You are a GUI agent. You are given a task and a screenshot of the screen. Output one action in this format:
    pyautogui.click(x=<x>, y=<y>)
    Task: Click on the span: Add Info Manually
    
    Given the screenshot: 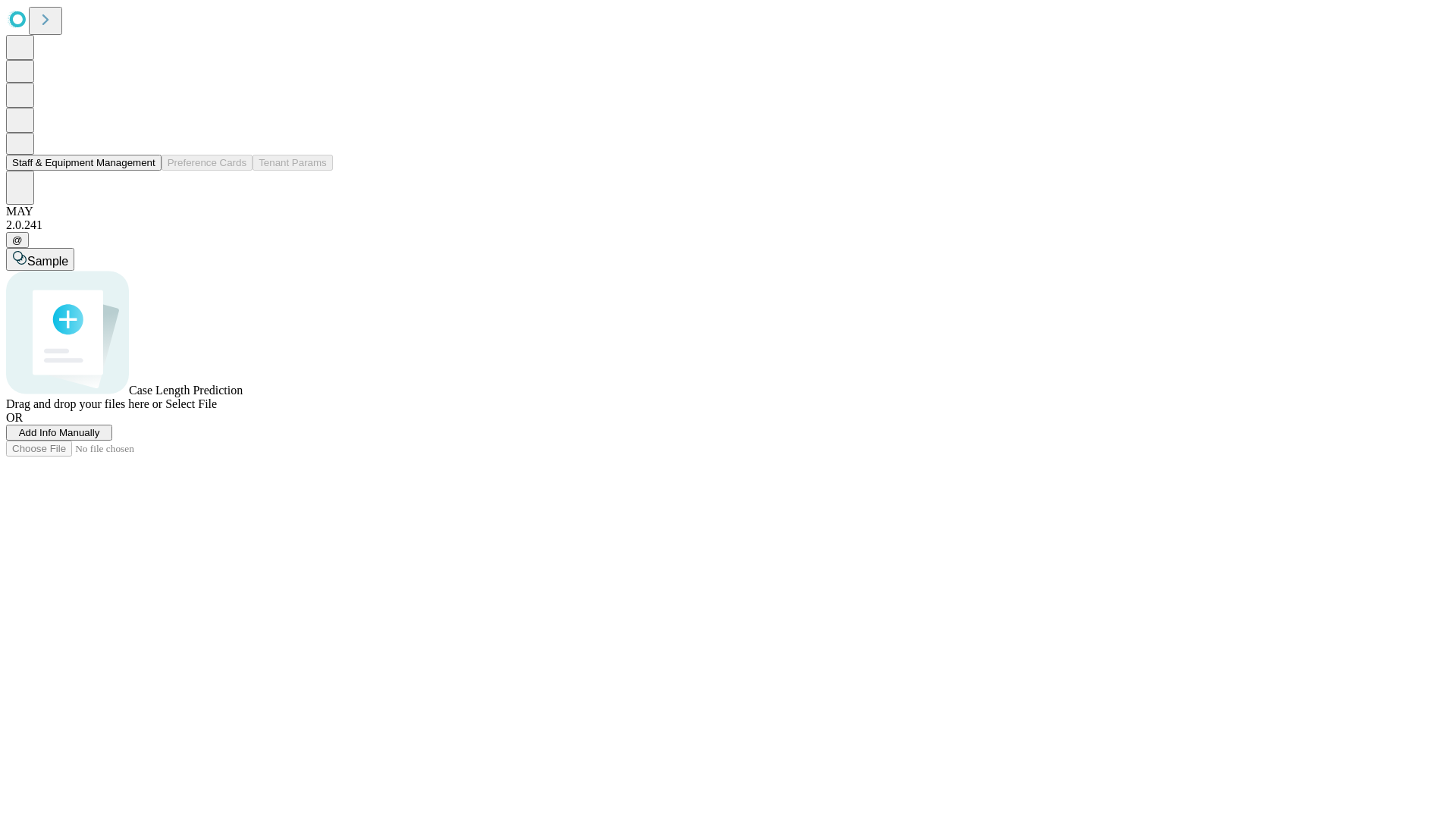 What is the action you would take?
    pyautogui.click(x=59, y=432)
    